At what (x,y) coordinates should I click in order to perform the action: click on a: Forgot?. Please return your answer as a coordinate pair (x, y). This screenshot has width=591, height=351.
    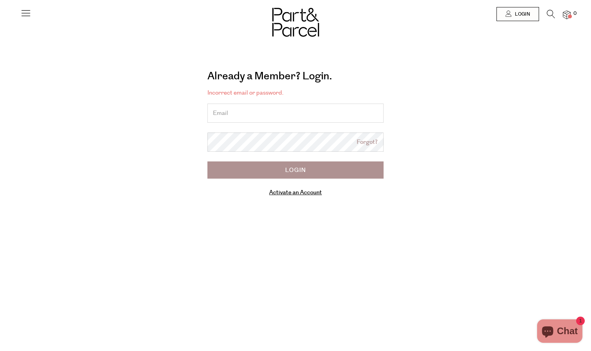
    Looking at the image, I should click on (367, 142).